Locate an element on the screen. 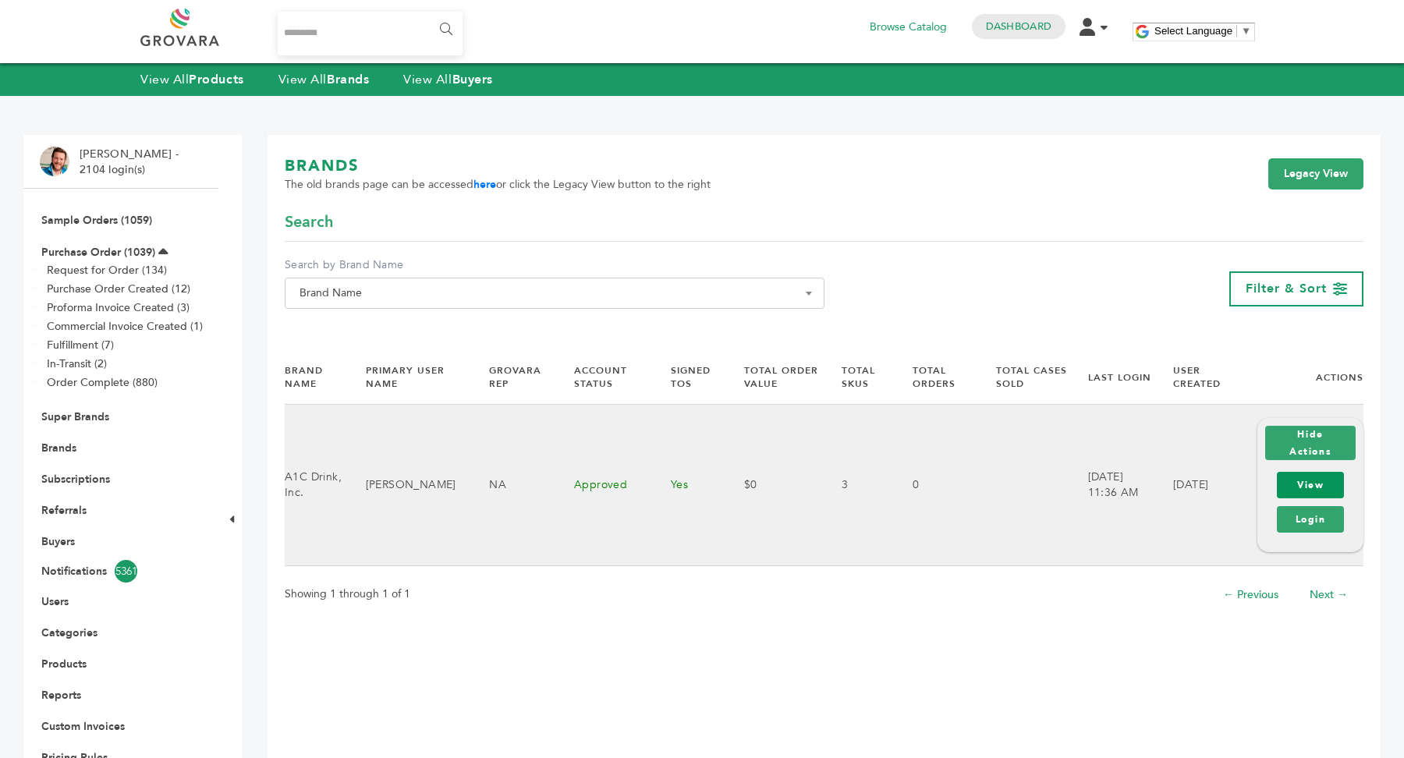 Image resolution: width=1404 pixels, height=758 pixels. th: Signed TOS is located at coordinates (688, 378).